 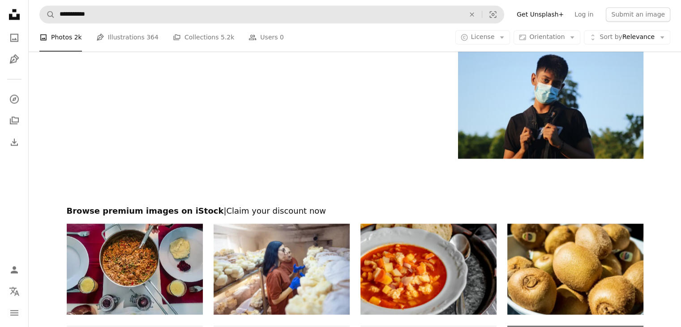 What do you see at coordinates (472, 14) in the screenshot?
I see `button: Clear` at bounding box center [472, 14].